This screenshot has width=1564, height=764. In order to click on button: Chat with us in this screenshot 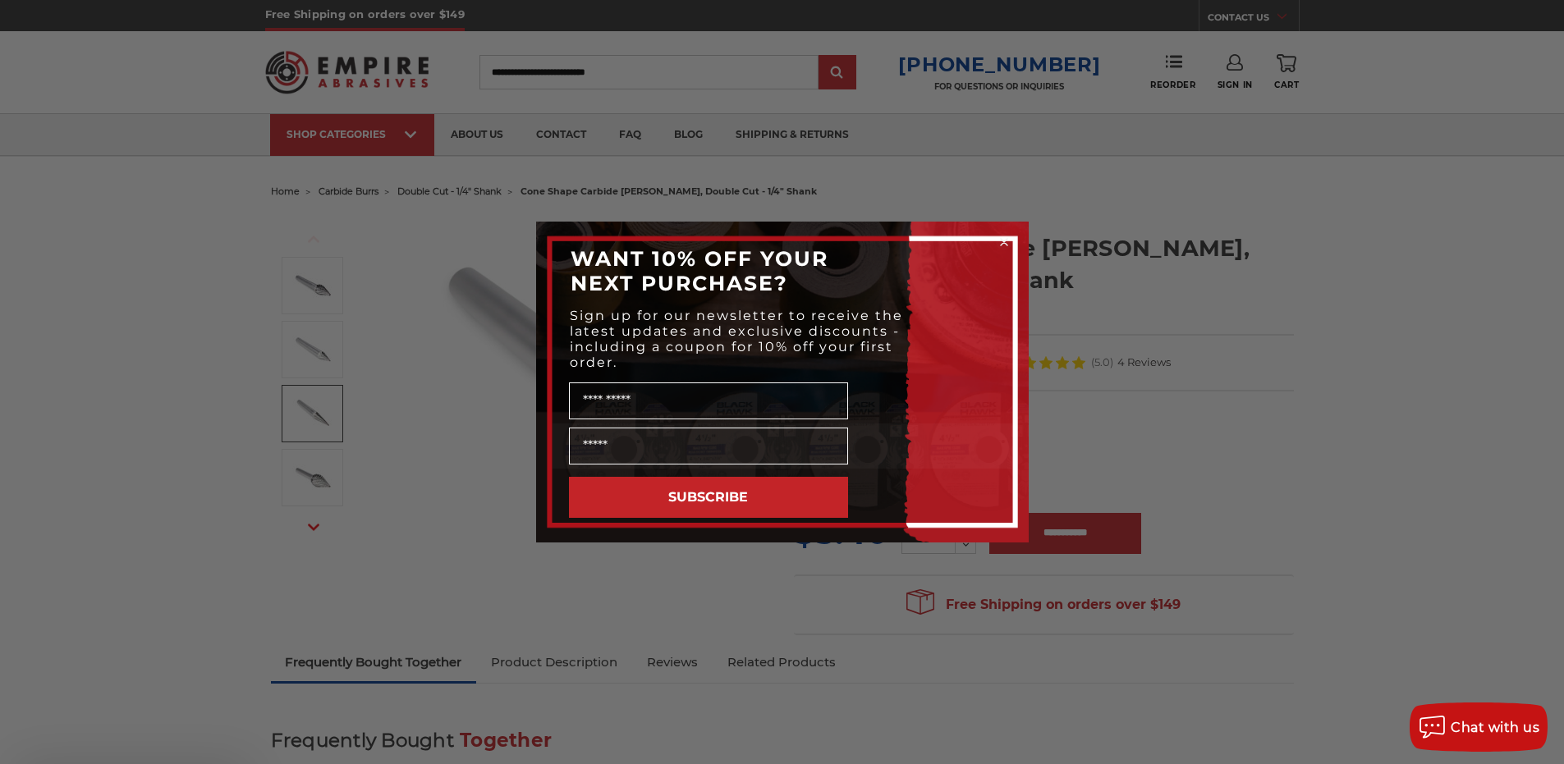, I will do `click(1479, 727)`.